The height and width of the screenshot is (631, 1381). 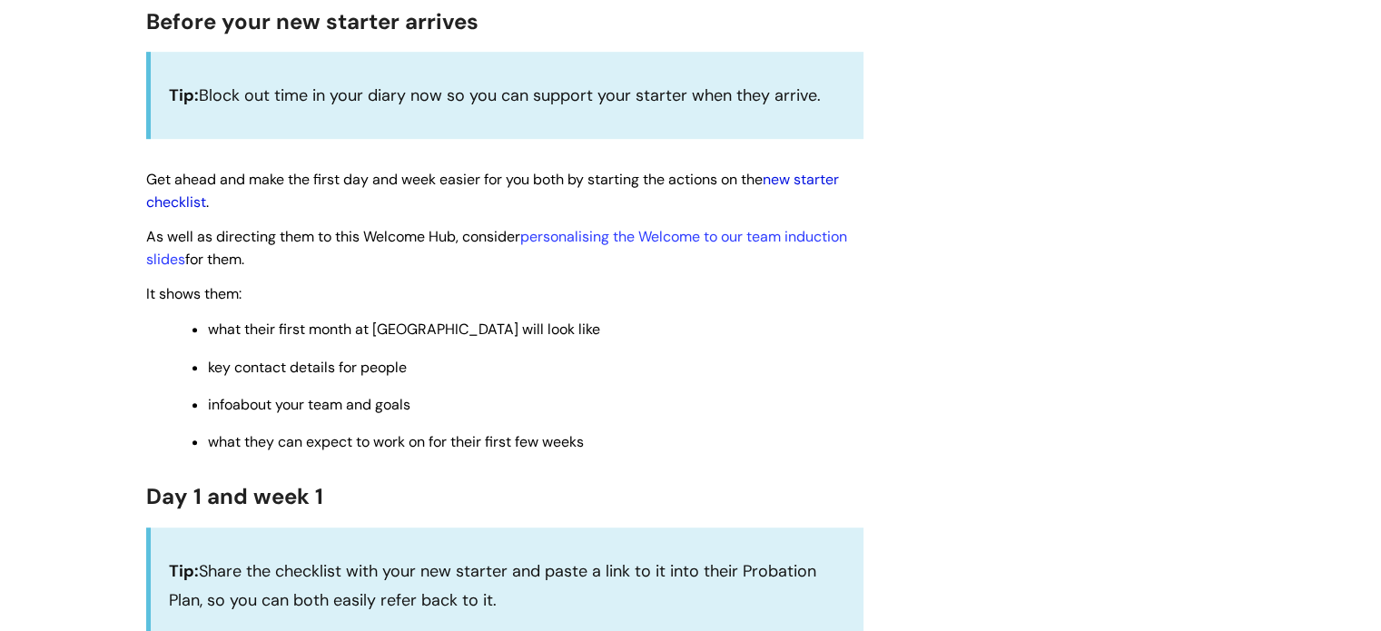 I want to click on p: Block out time in your diary now so you can support your starter when they arrive., so click(x=507, y=95).